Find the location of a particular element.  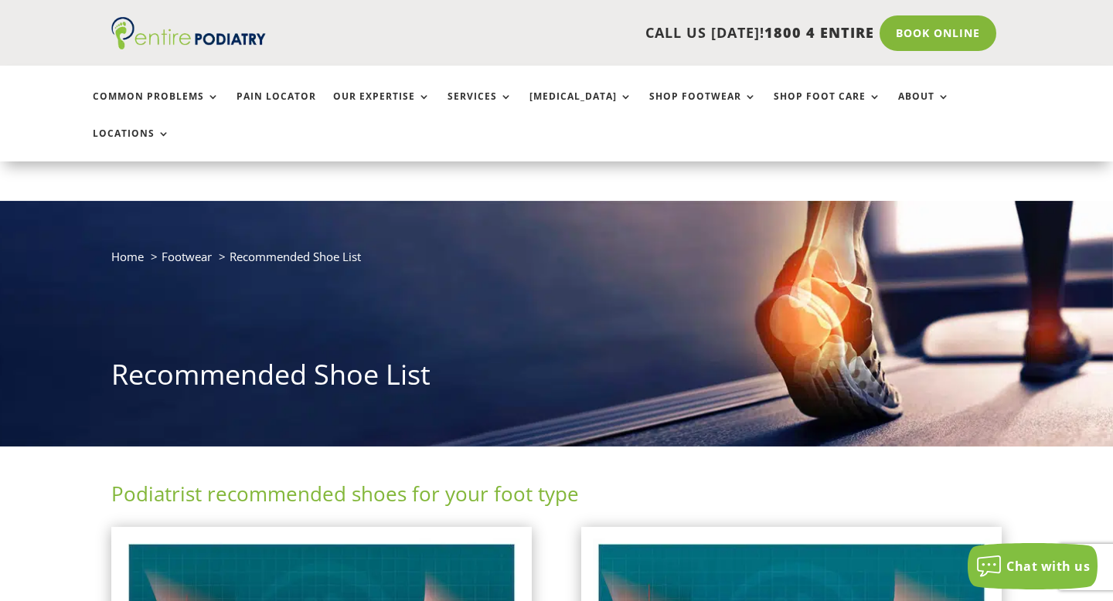

h1: Recommended Shoe List is located at coordinates (556, 379).